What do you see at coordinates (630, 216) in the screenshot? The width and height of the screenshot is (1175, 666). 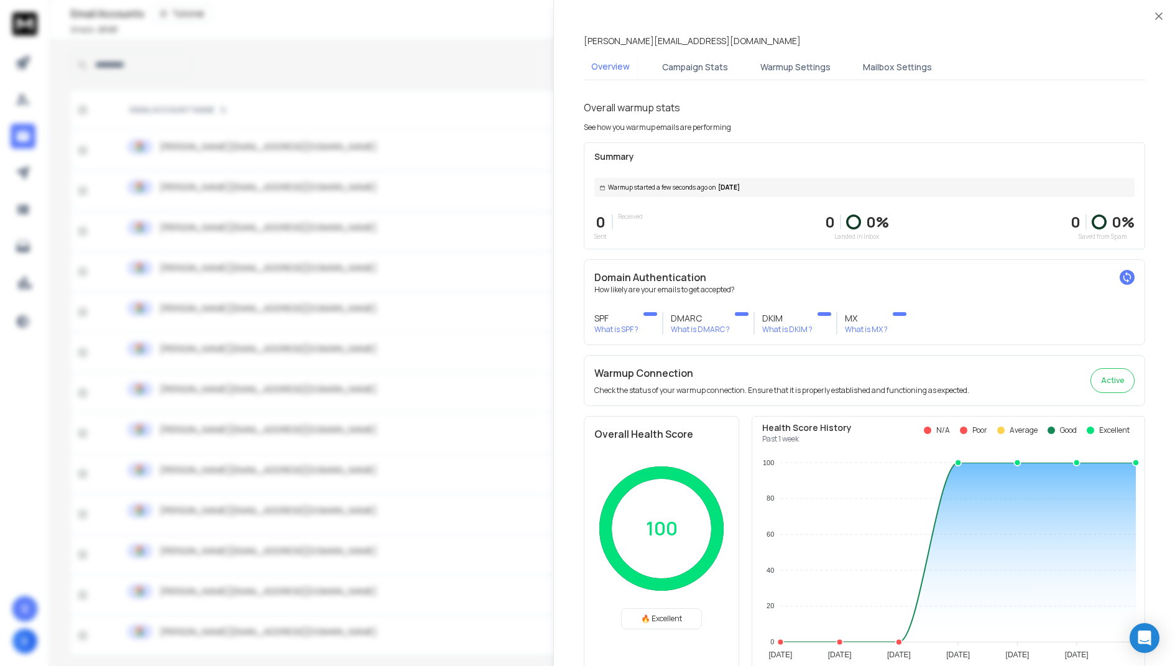 I see `p: Received` at bounding box center [630, 216].